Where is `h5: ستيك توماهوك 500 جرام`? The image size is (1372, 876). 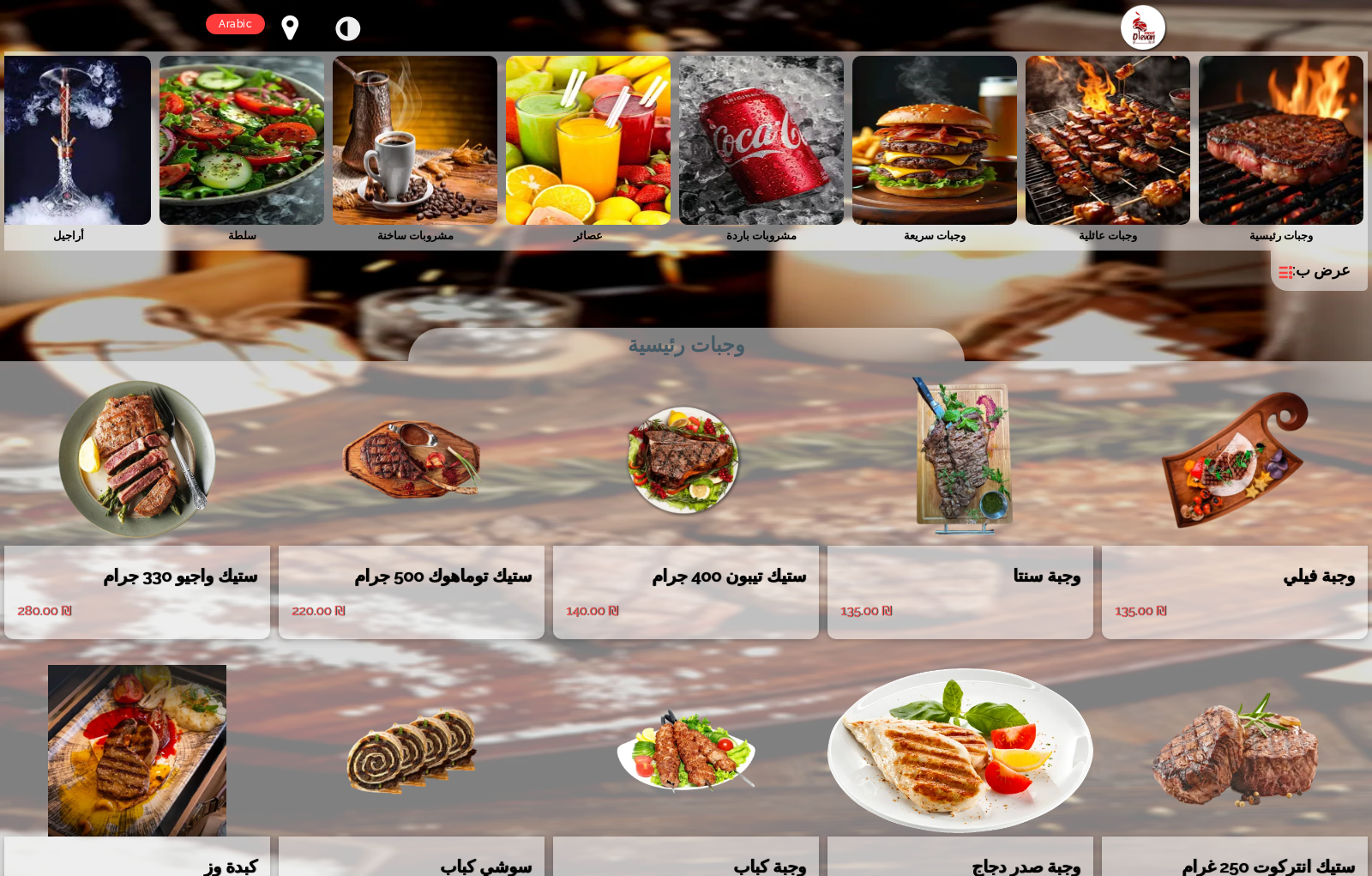
h5: ستيك توماهوك 500 جرام is located at coordinates (412, 575).